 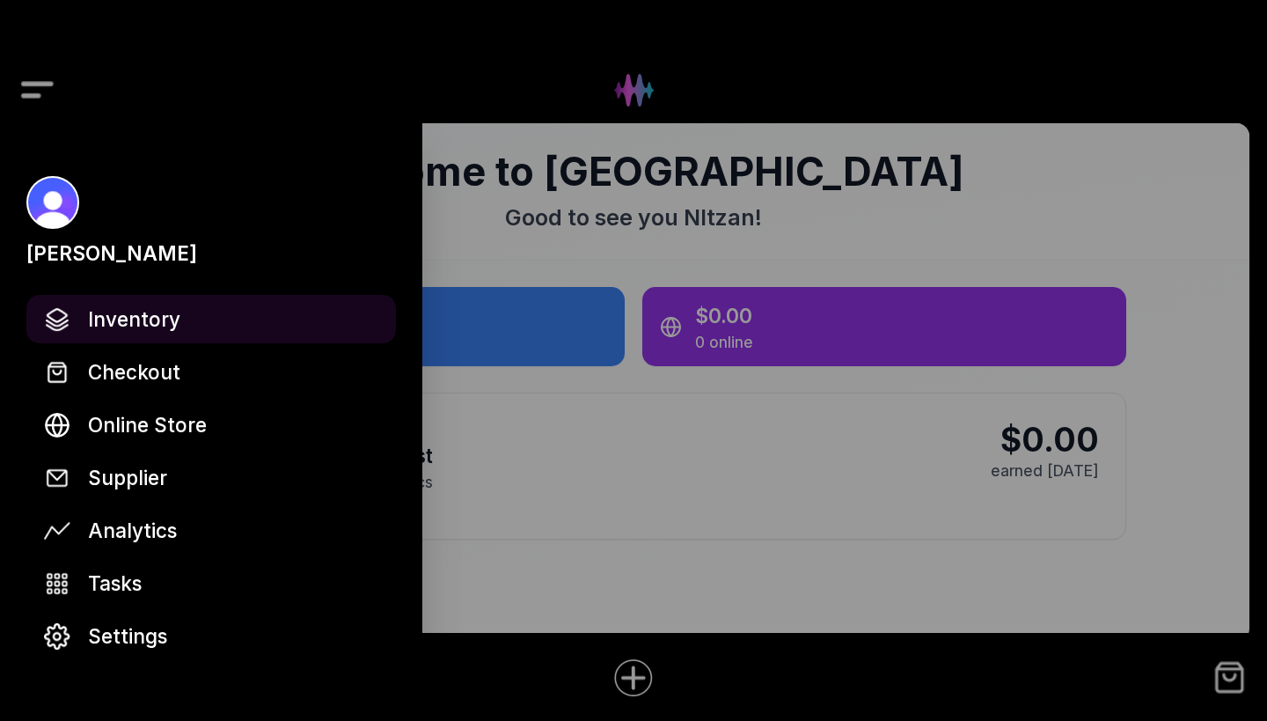 I want to click on span: Supplier, so click(x=128, y=477).